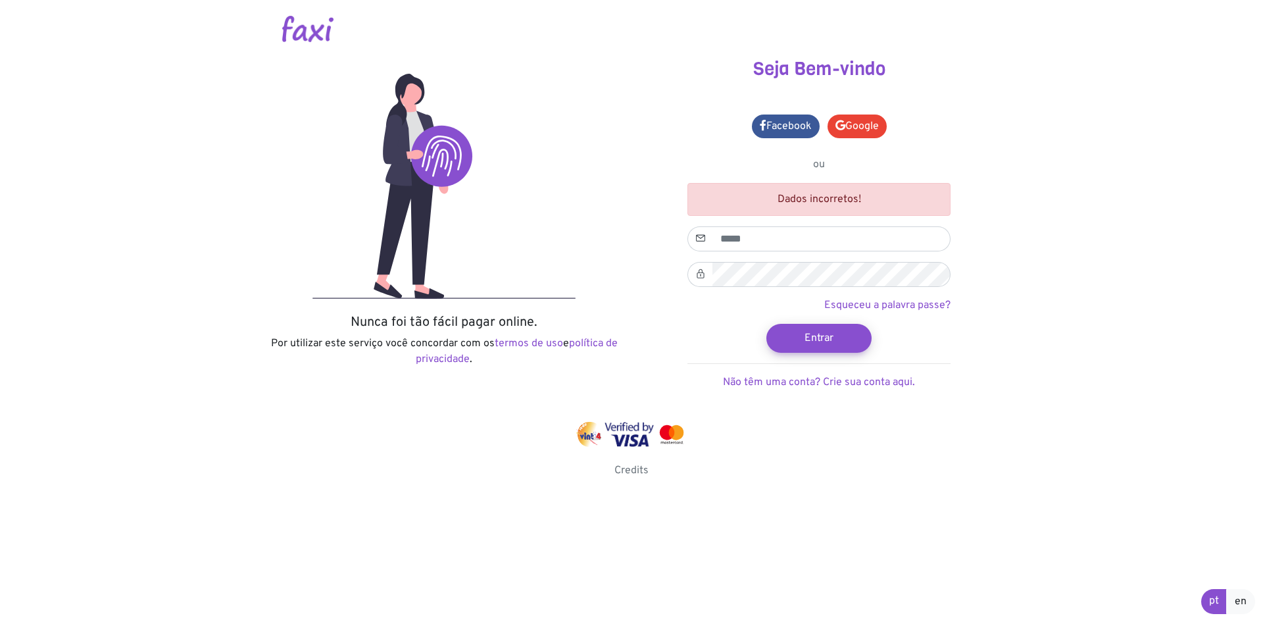 The width and height of the screenshot is (1263, 622). Describe the element at coordinates (444, 351) in the screenshot. I see `p: Por utilizar este serviço você concordar com os e .` at that location.